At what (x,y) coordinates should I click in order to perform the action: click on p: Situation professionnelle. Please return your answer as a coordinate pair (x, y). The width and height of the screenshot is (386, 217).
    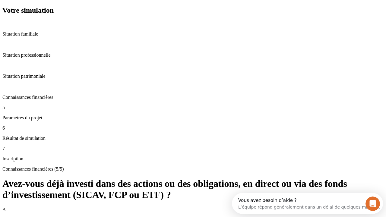
    Looking at the image, I should click on (193, 55).